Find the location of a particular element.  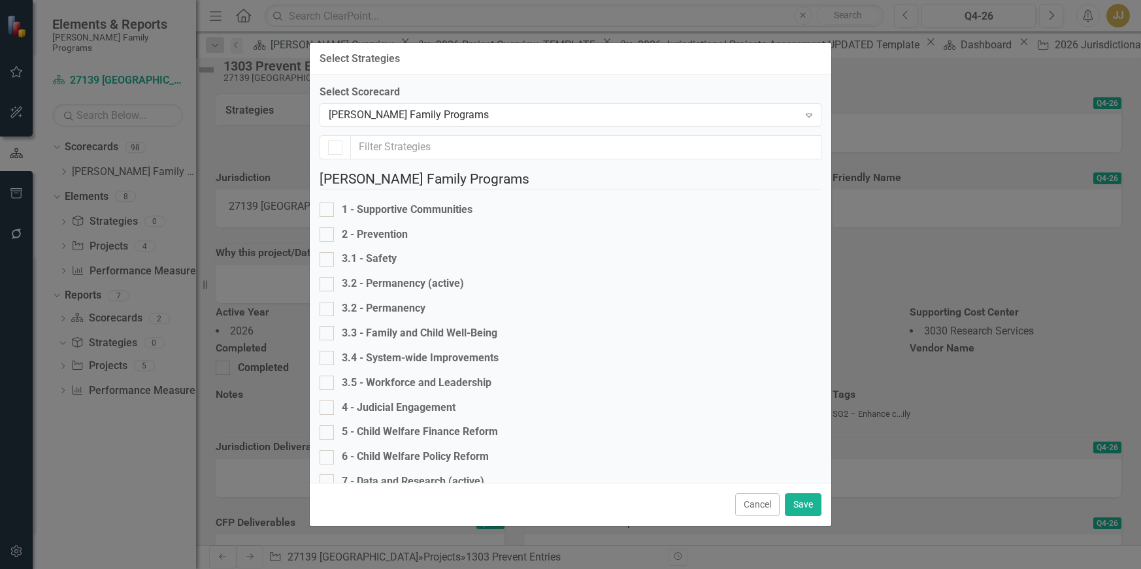

div: 3.2 - Permanency (active) is located at coordinates (402, 284).